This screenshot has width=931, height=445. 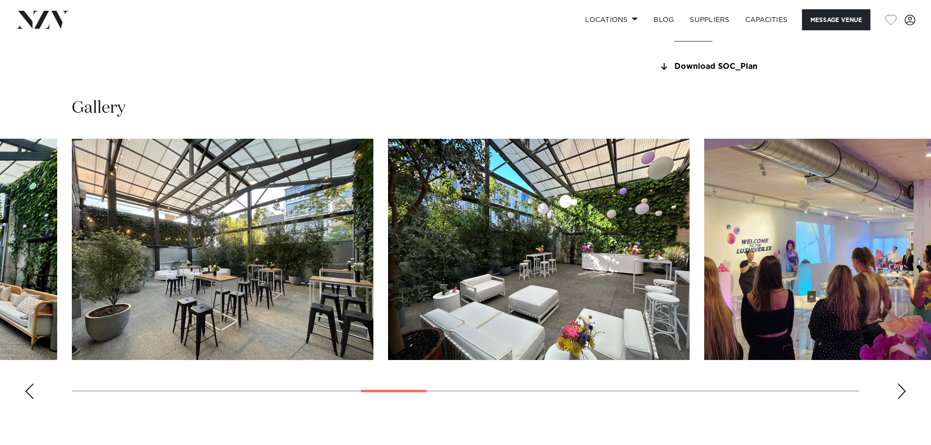 I want to click on swiper-slide: 13 / 30, so click(x=538, y=249).